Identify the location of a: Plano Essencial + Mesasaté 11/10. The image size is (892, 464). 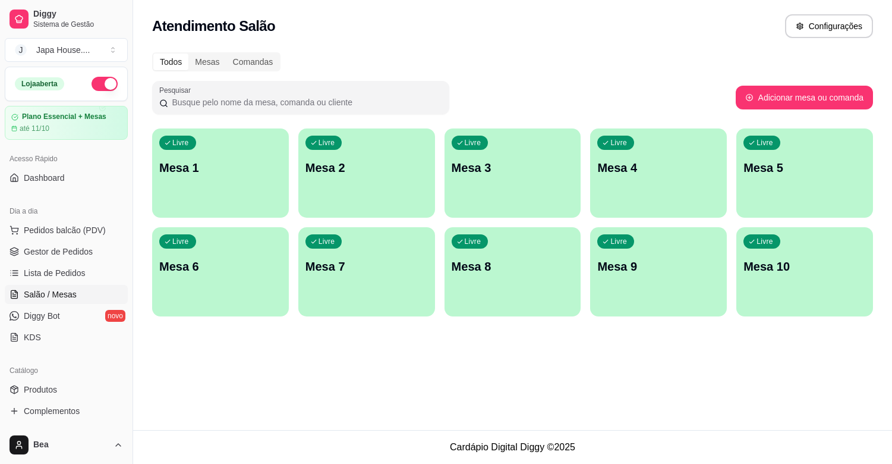
(66, 122).